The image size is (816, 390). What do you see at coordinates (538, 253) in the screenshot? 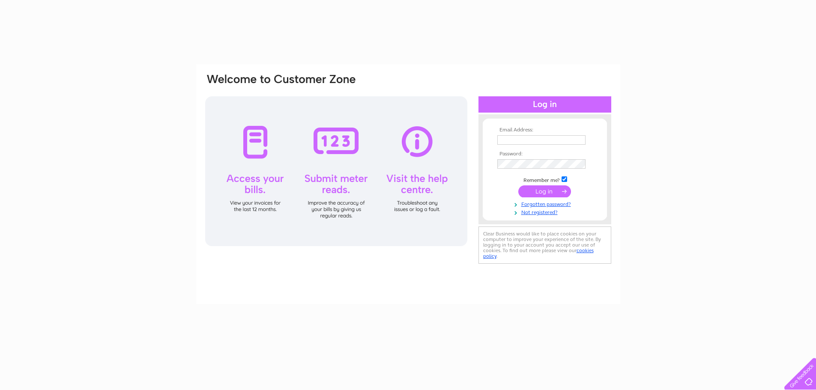
I see `a: cookies policy` at bounding box center [538, 253].